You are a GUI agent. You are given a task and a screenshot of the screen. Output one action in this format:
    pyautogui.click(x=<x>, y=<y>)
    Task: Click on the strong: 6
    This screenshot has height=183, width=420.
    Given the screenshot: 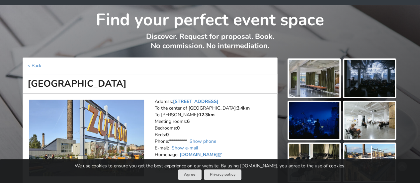 What is the action you would take?
    pyautogui.click(x=188, y=121)
    